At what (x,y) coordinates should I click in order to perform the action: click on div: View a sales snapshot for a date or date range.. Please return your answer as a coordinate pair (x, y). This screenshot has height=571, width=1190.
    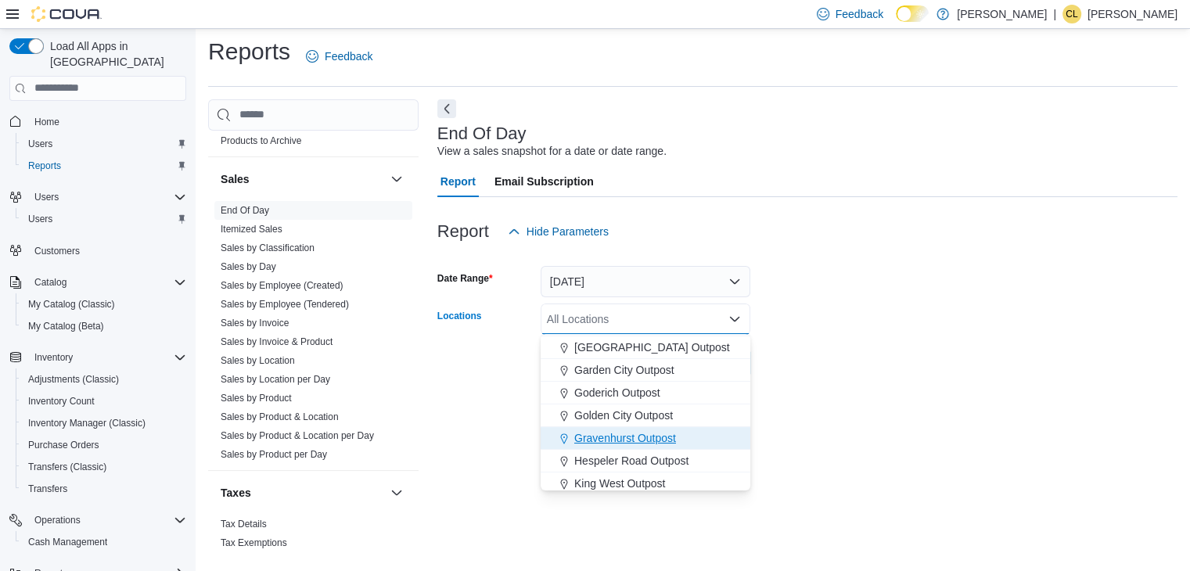
    Looking at the image, I should click on (551, 151).